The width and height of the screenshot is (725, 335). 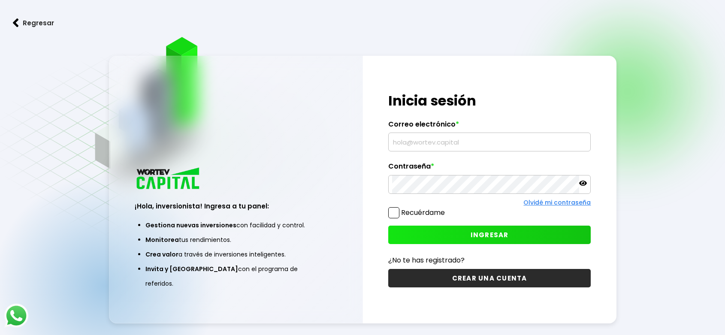 I want to click on span: Gestiona nuevas inversiones, so click(x=191, y=225).